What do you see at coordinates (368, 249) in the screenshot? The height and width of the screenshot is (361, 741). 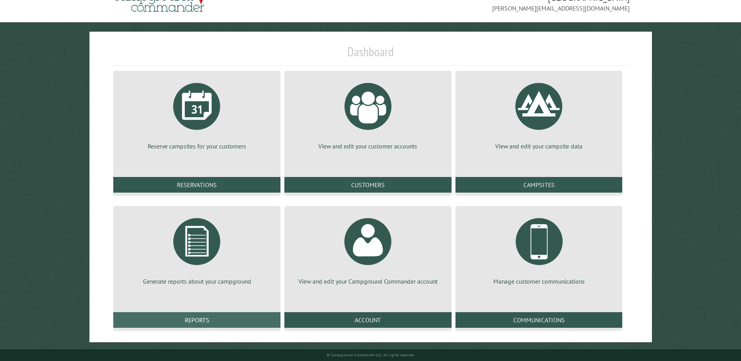 I see `a: View and edit your Campground Commander account` at bounding box center [368, 249].